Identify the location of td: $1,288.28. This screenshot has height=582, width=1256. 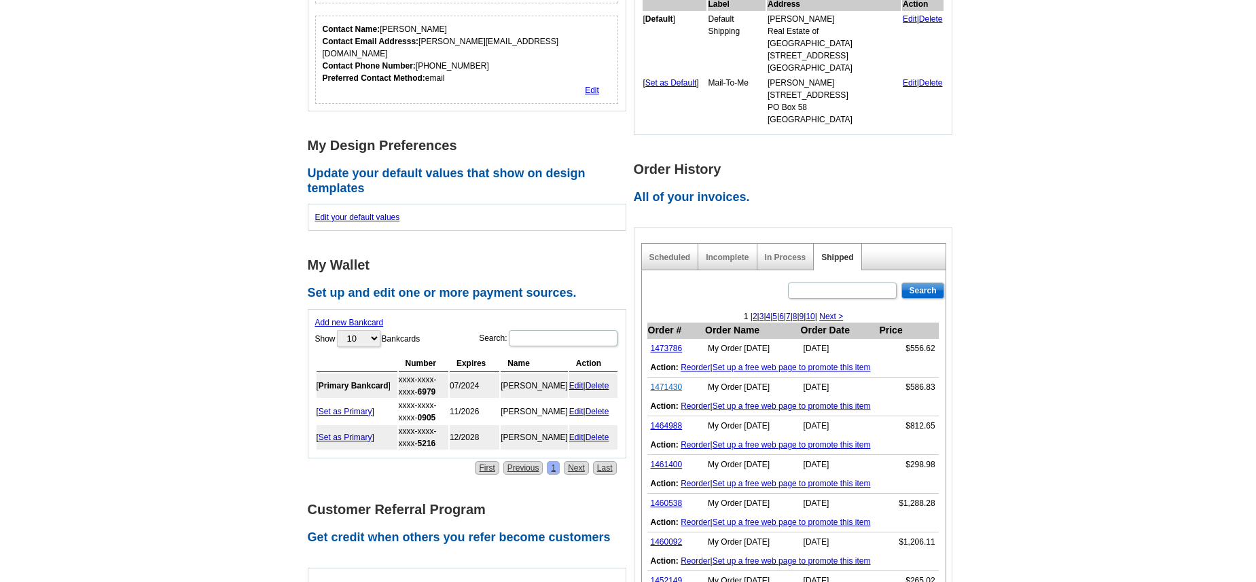
(908, 503).